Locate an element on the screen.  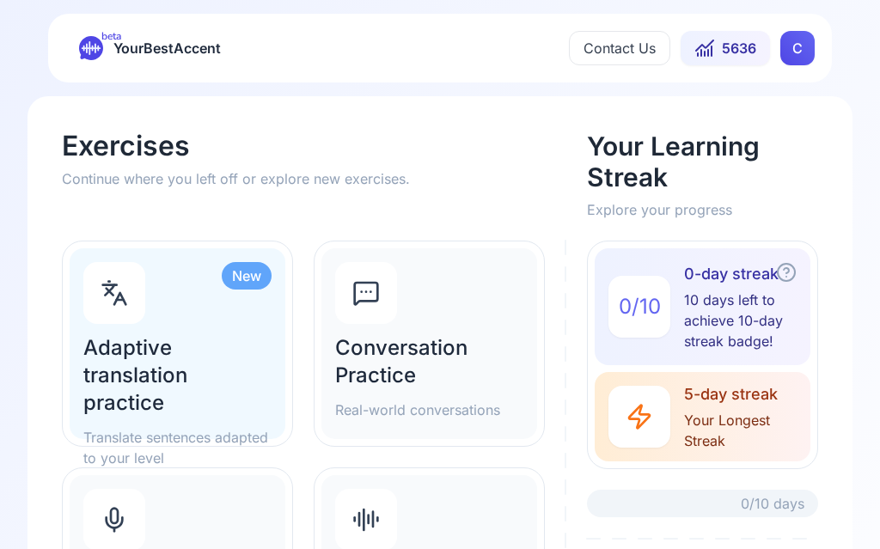
button: CC is located at coordinates (798, 48).